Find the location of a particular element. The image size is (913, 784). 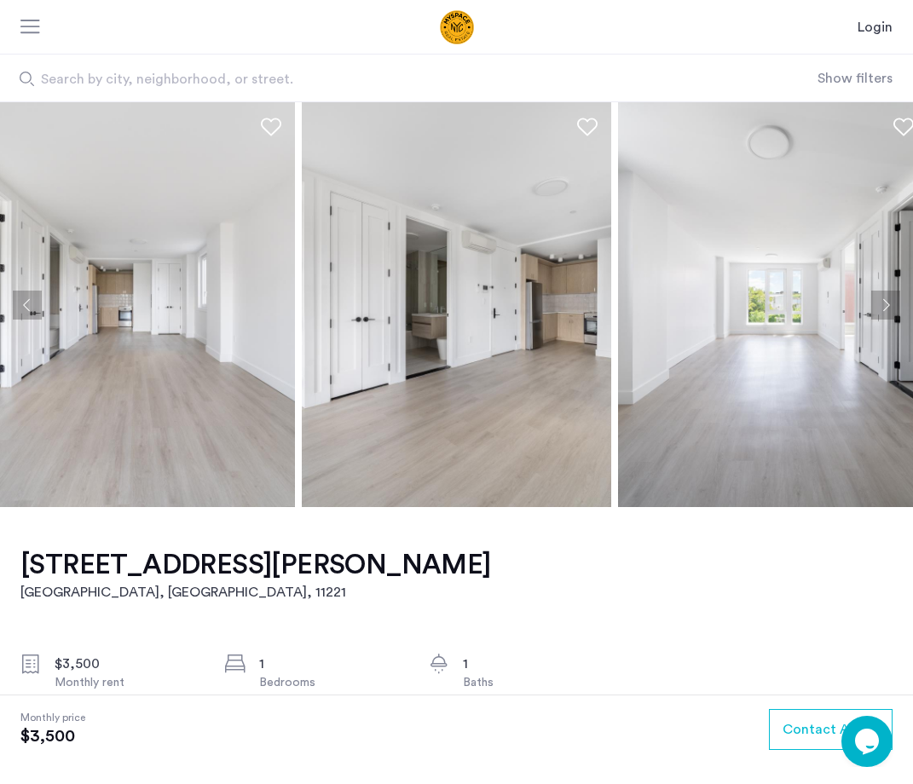

span: Monthly price is located at coordinates (53, 718).